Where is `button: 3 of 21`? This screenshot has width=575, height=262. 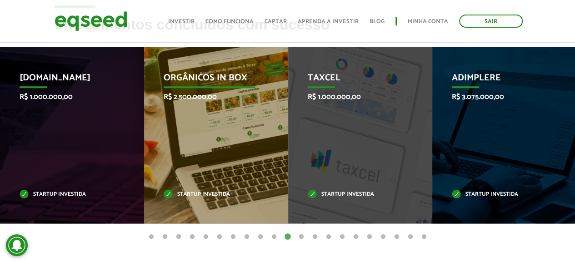
button: 3 of 21 is located at coordinates (178, 237).